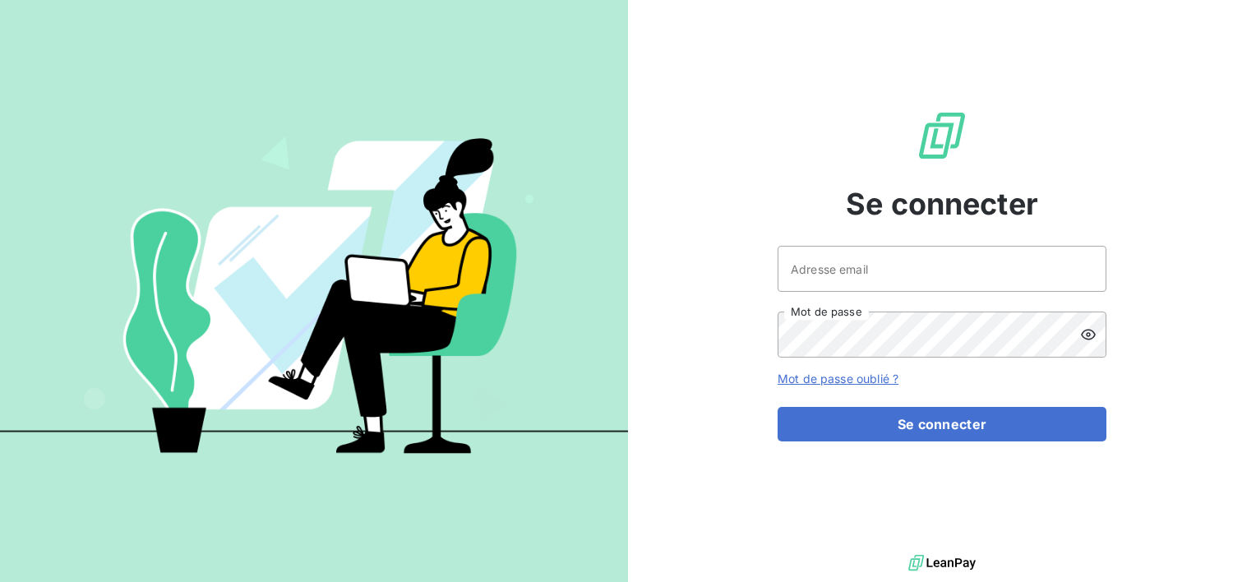  What do you see at coordinates (942, 563) in the screenshot?
I see `img: logo` at bounding box center [942, 563].